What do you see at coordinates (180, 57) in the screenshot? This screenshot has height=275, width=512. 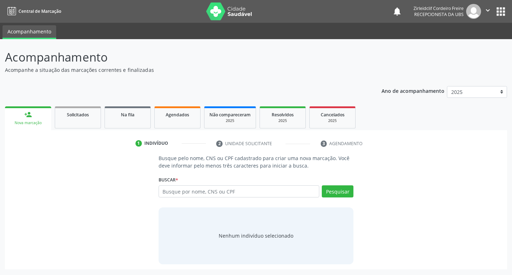 I see `p: Acompanhamento` at bounding box center [180, 57].